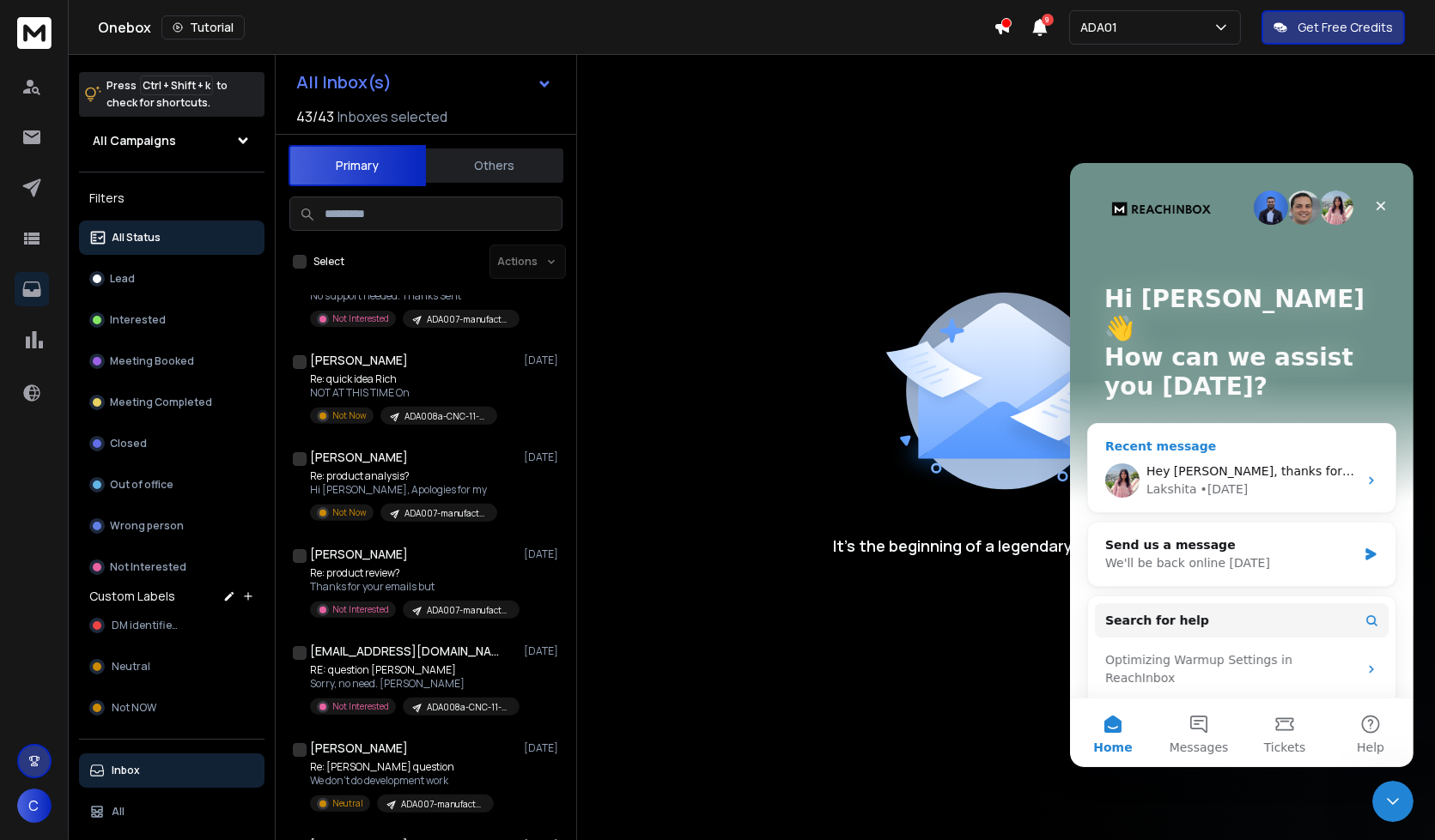 The height and width of the screenshot is (840, 1435). What do you see at coordinates (172, 198) in the screenshot?
I see `h3: Filters` at bounding box center [172, 198].